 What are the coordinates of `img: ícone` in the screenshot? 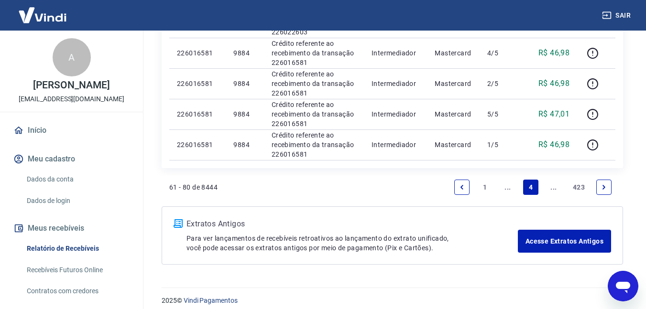 It's located at (178, 224).